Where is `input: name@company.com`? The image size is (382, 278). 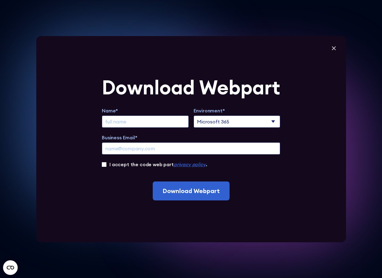
input: name@company.com is located at coordinates (191, 148).